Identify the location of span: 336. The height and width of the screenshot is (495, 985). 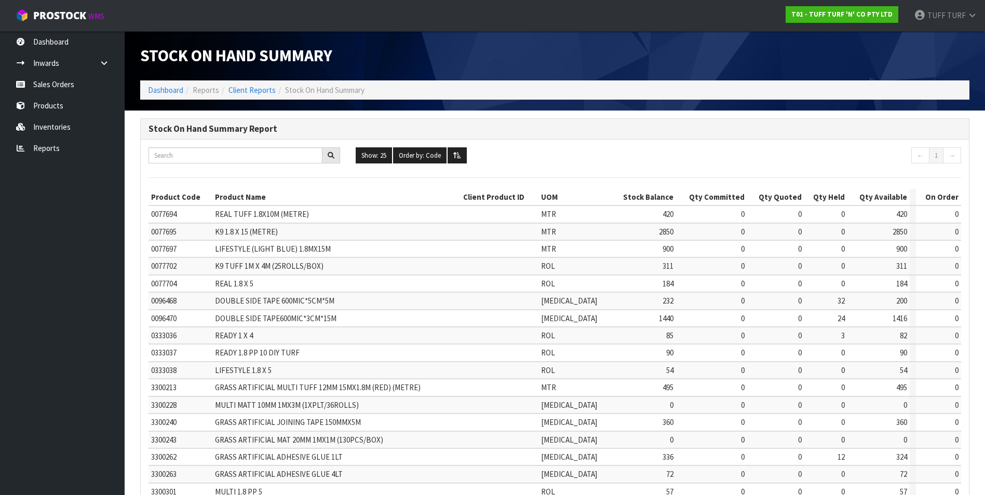
(668, 457).